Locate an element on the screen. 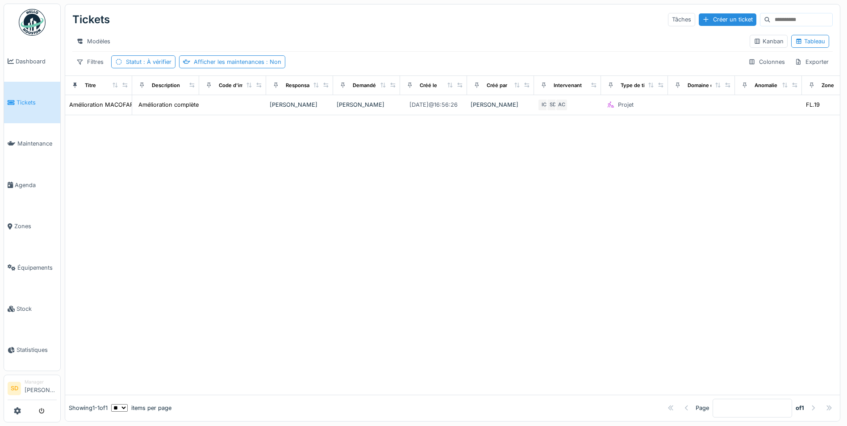 This screenshot has height=426, width=847. div: Afficher les maintenances is located at coordinates (238, 62).